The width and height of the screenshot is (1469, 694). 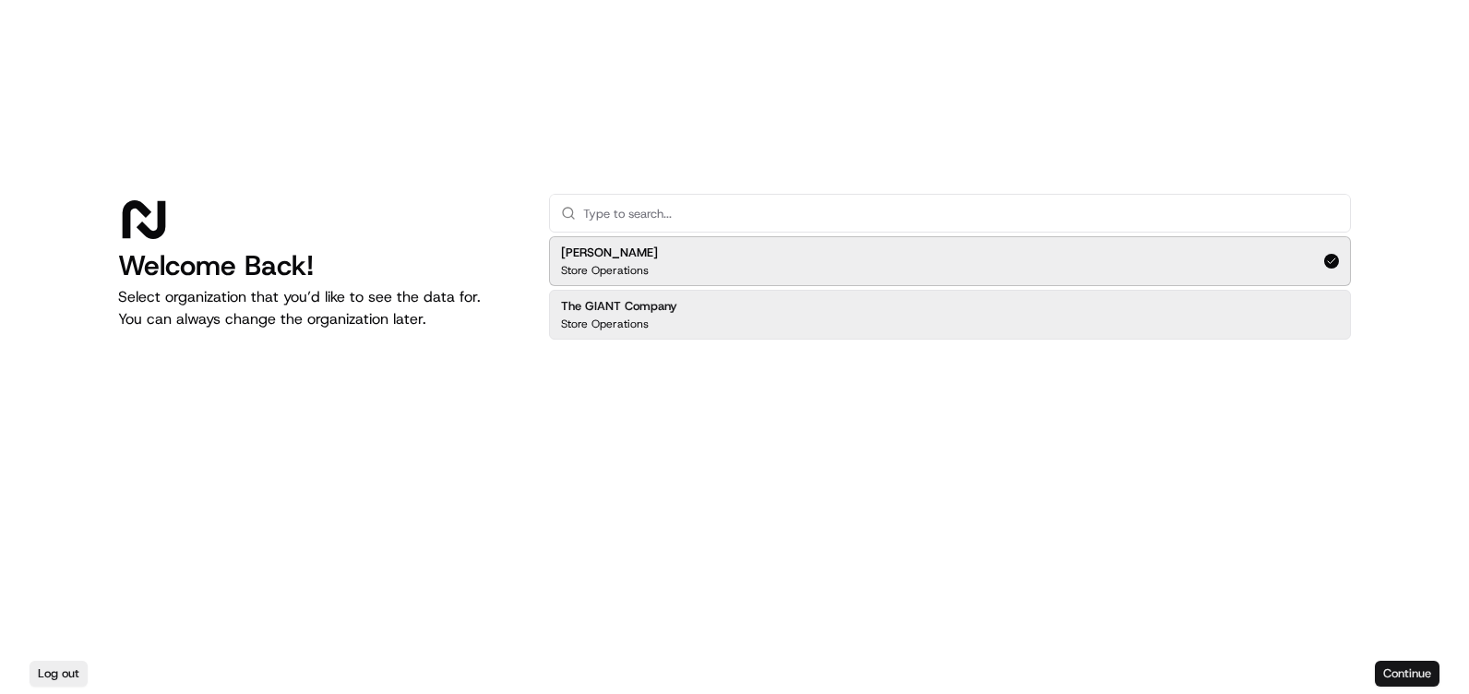 I want to click on p: Select organization that you’d like to see the data for. You can always change the organization l..., so click(x=318, y=308).